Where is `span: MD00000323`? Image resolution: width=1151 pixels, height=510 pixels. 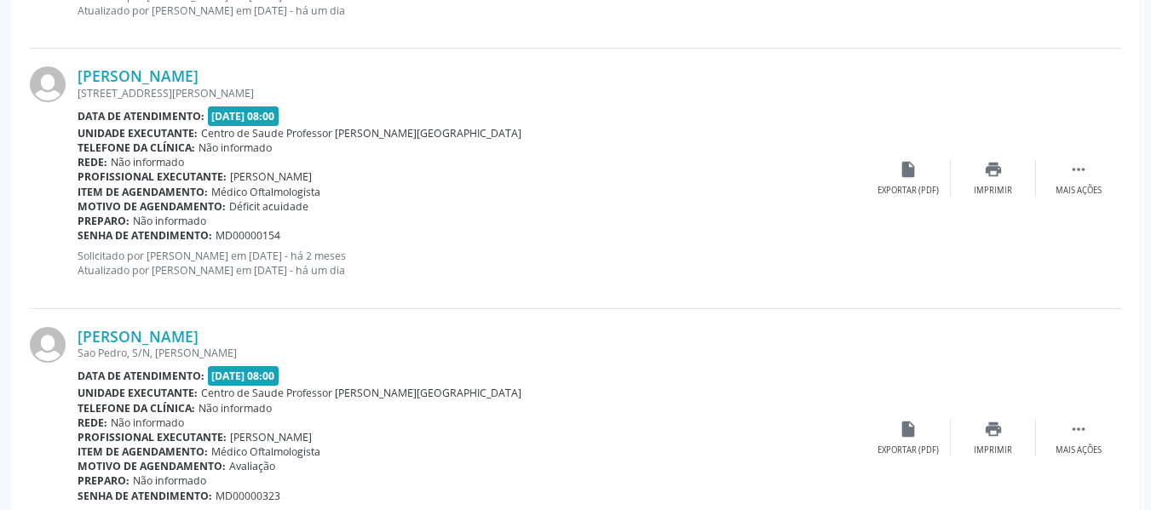
span: MD00000323 is located at coordinates (248, 496).